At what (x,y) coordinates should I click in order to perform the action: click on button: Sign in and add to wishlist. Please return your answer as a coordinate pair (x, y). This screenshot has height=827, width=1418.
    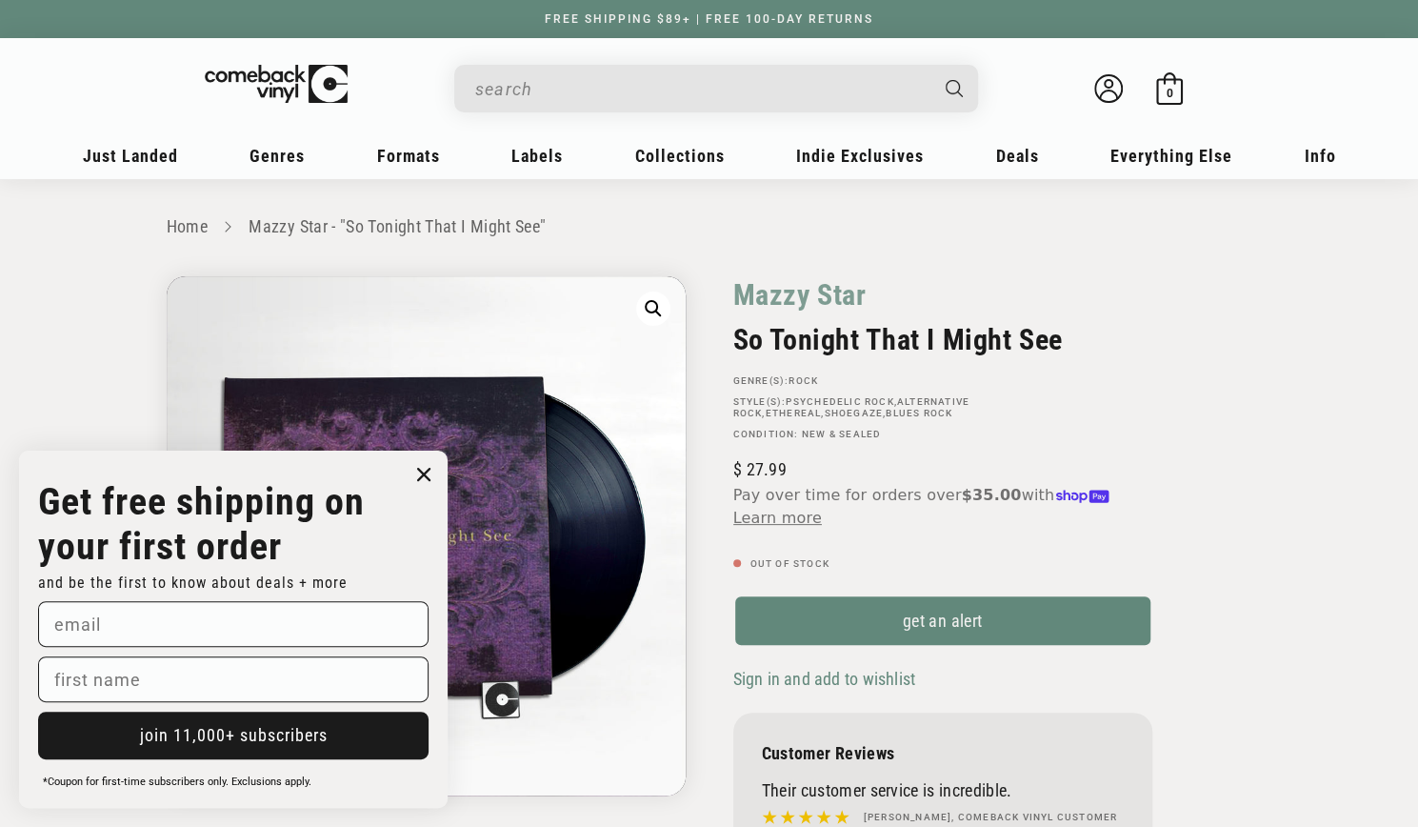
    Looking at the image, I should click on (827, 678).